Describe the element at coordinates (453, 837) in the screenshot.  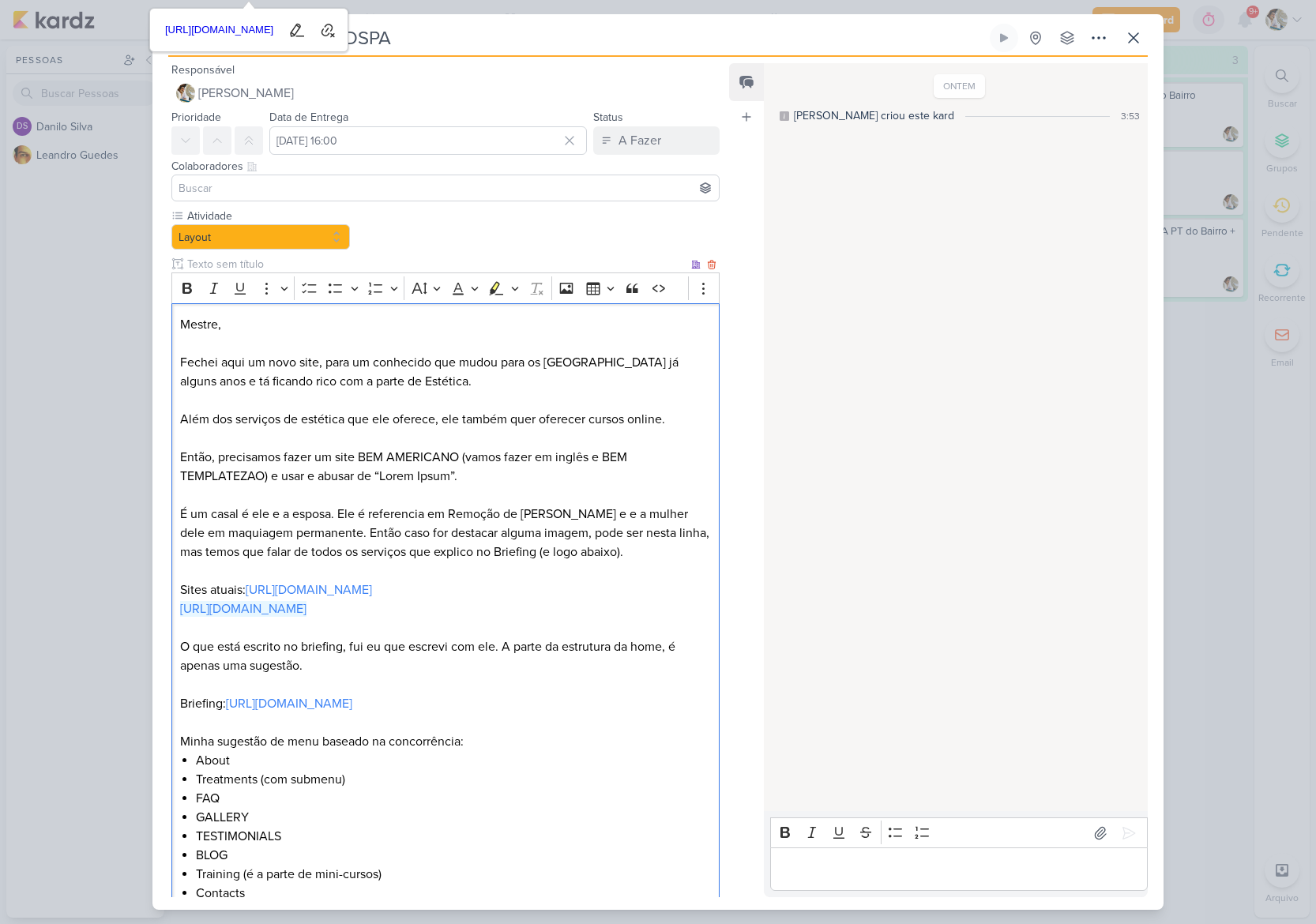
I see `li: TESTIMONIALS` at that location.